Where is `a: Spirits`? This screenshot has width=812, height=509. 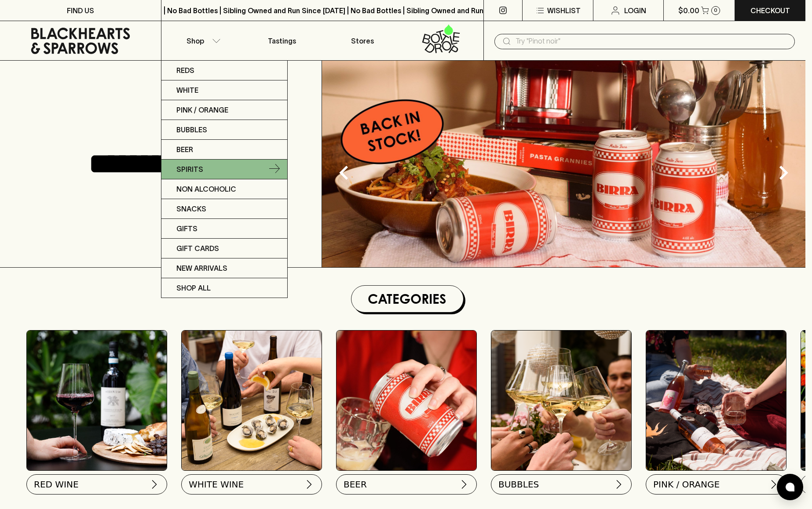
a: Spirits is located at coordinates (224, 169).